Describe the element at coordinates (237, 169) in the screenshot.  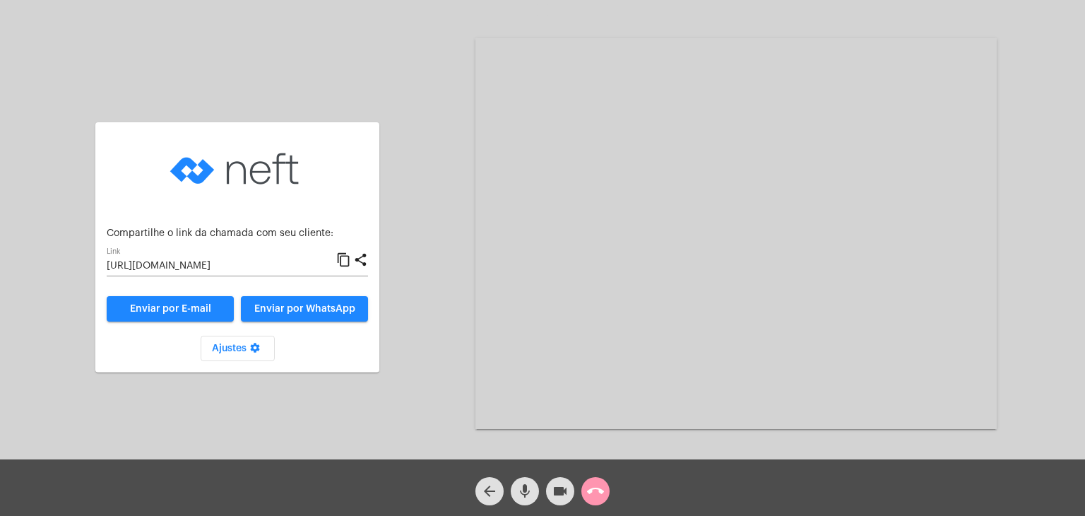
I see `img: logo-neft-novo-2.png` at that location.